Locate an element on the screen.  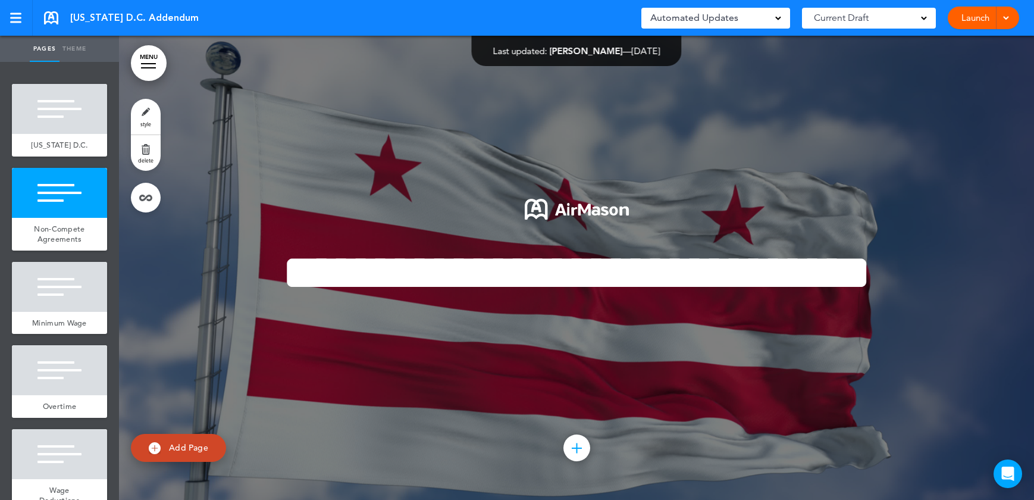
a: Theme is located at coordinates (74, 49).